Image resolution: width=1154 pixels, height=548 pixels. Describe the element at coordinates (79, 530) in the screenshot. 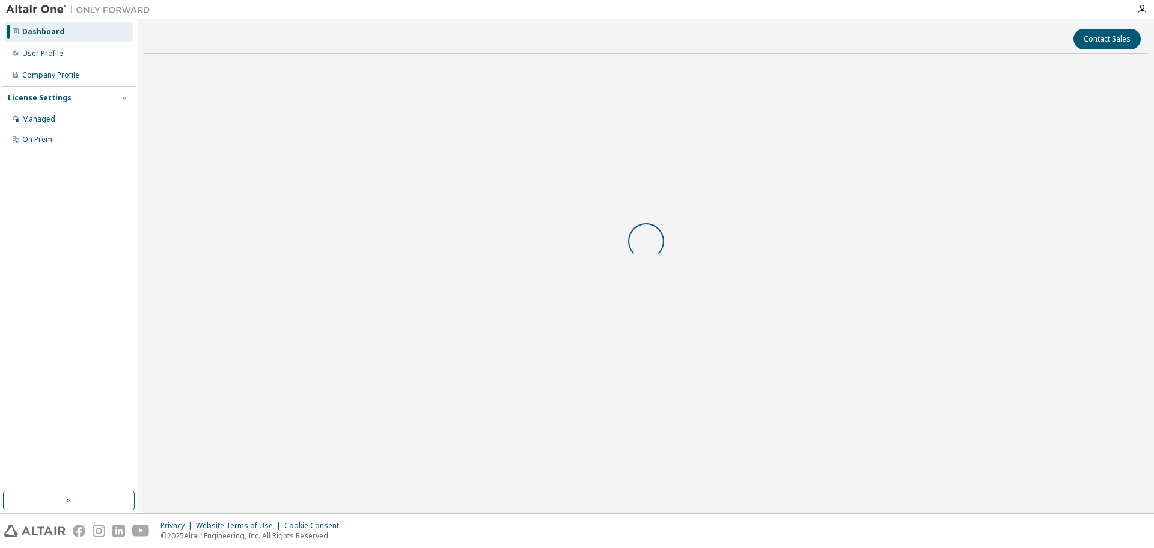

I see `img: facebook.svg` at that location.